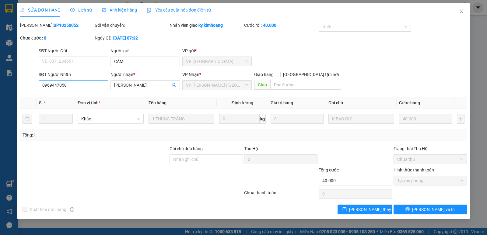 Image resolution: width=487 pixels, height=235 pixels. I want to click on p: NHẬN:, so click(46, 32).